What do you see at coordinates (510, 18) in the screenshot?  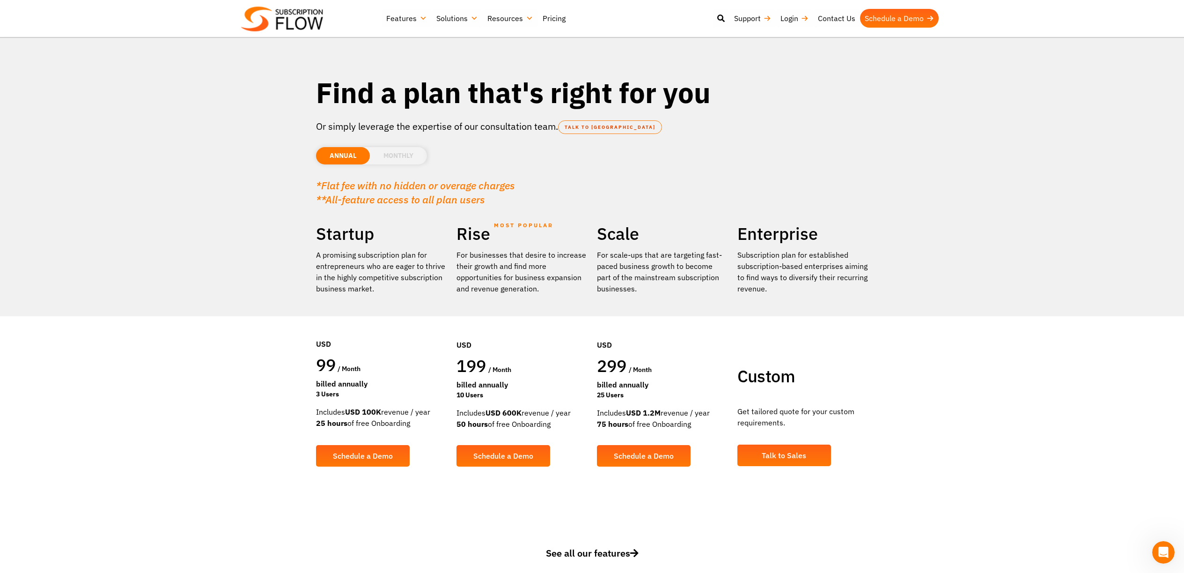 I see `a: Resources` at bounding box center [510, 18].